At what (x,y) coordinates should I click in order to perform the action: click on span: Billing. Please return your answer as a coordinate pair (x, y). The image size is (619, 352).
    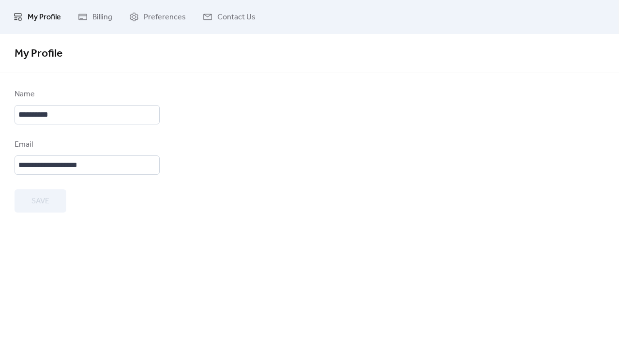
    Looking at the image, I should click on (102, 17).